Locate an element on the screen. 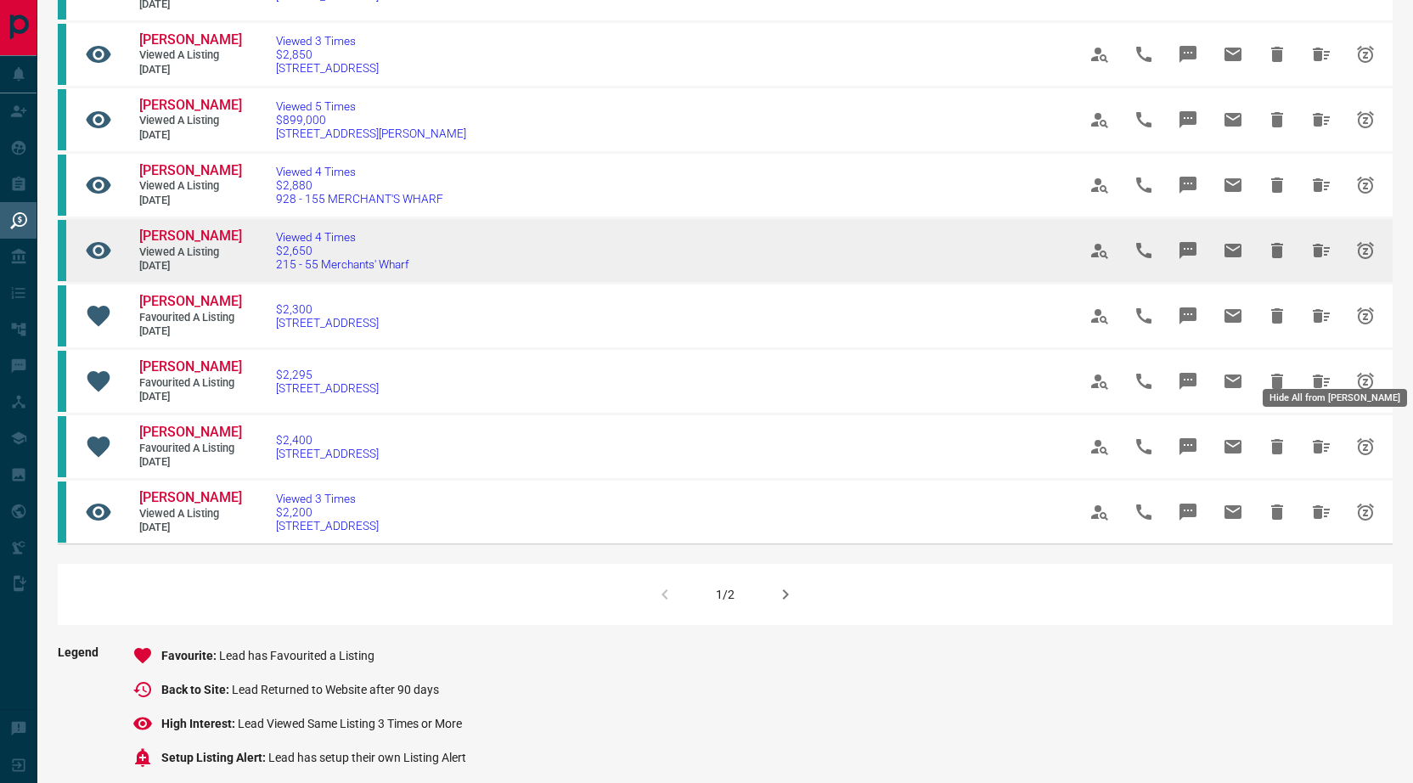  span: $899,000 is located at coordinates (371, 120).